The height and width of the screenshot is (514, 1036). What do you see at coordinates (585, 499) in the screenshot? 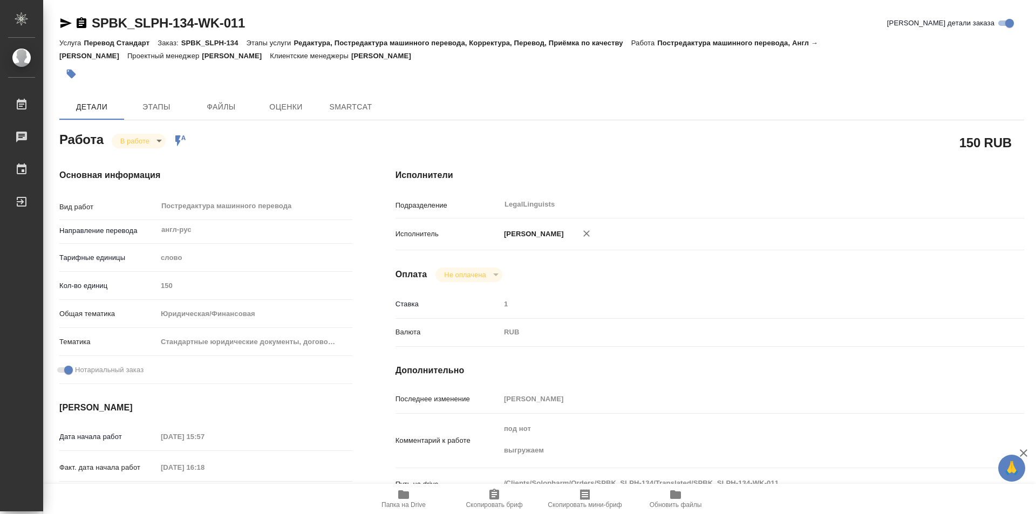
I see `button: Скопировать мини-бриф` at bounding box center [585, 499].